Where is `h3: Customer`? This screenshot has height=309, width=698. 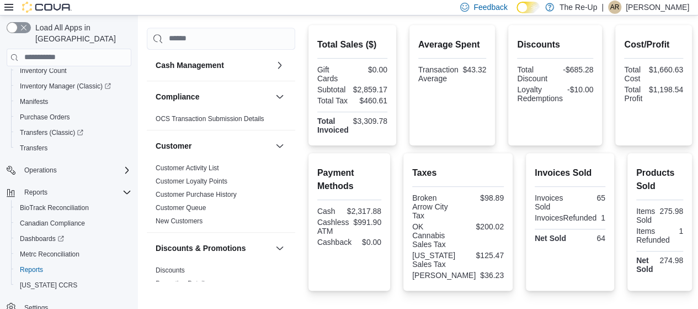
h3: Customer is located at coordinates (173, 146).